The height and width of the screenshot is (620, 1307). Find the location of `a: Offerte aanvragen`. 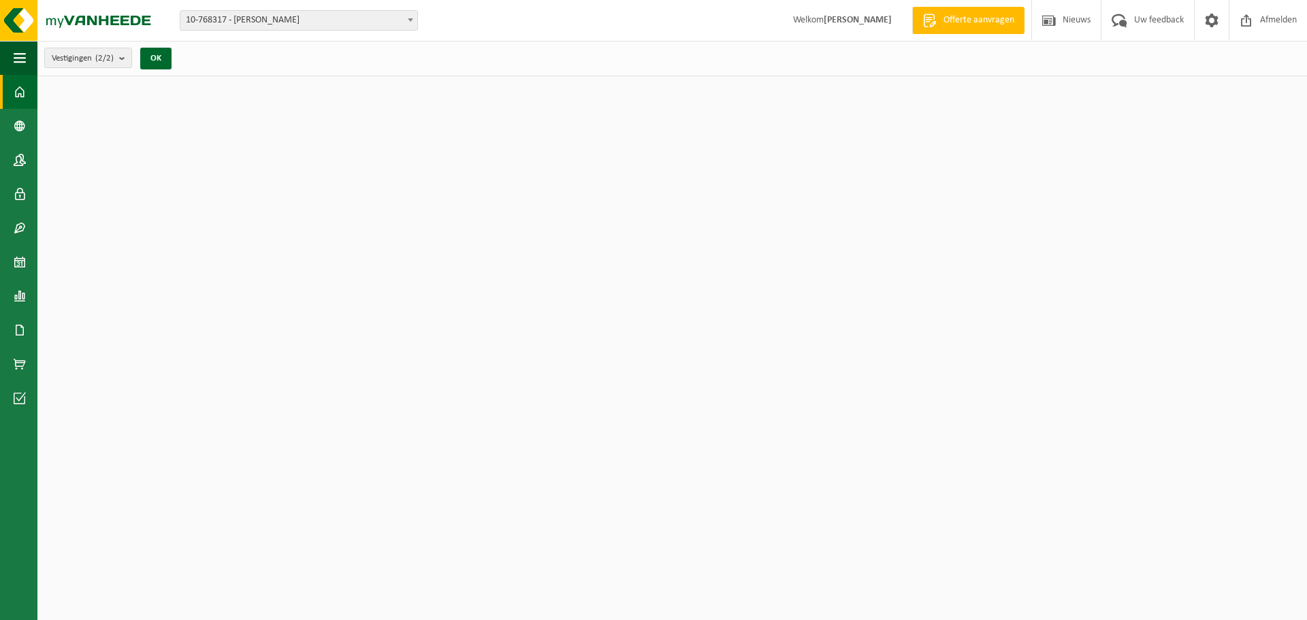

a: Offerte aanvragen is located at coordinates (968, 20).